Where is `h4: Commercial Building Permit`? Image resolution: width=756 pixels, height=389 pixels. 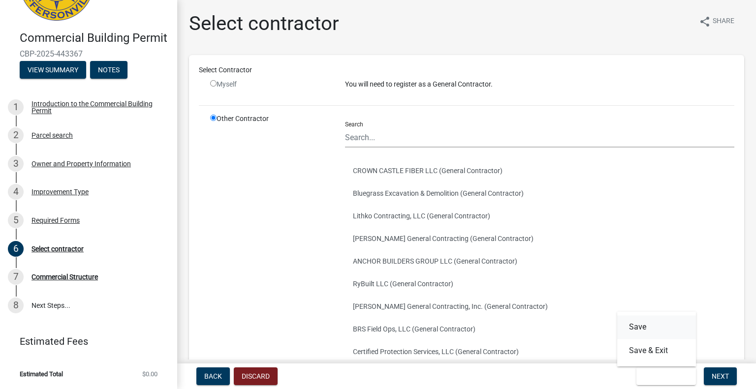 h4: Commercial Building Permit is located at coordinates (95, 38).